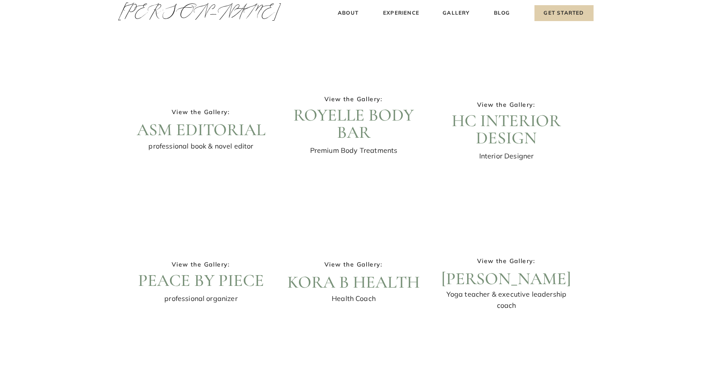 The height and width of the screenshot is (372, 707). Describe the element at coordinates (502, 13) in the screenshot. I see `a: Blog` at that location.